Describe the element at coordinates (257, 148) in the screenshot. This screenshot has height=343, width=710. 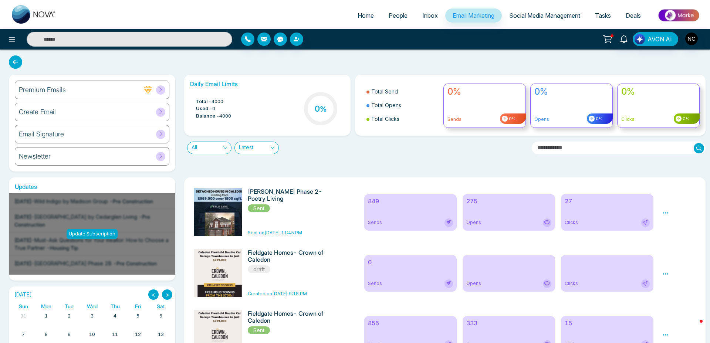
I see `span: Latest` at that location.